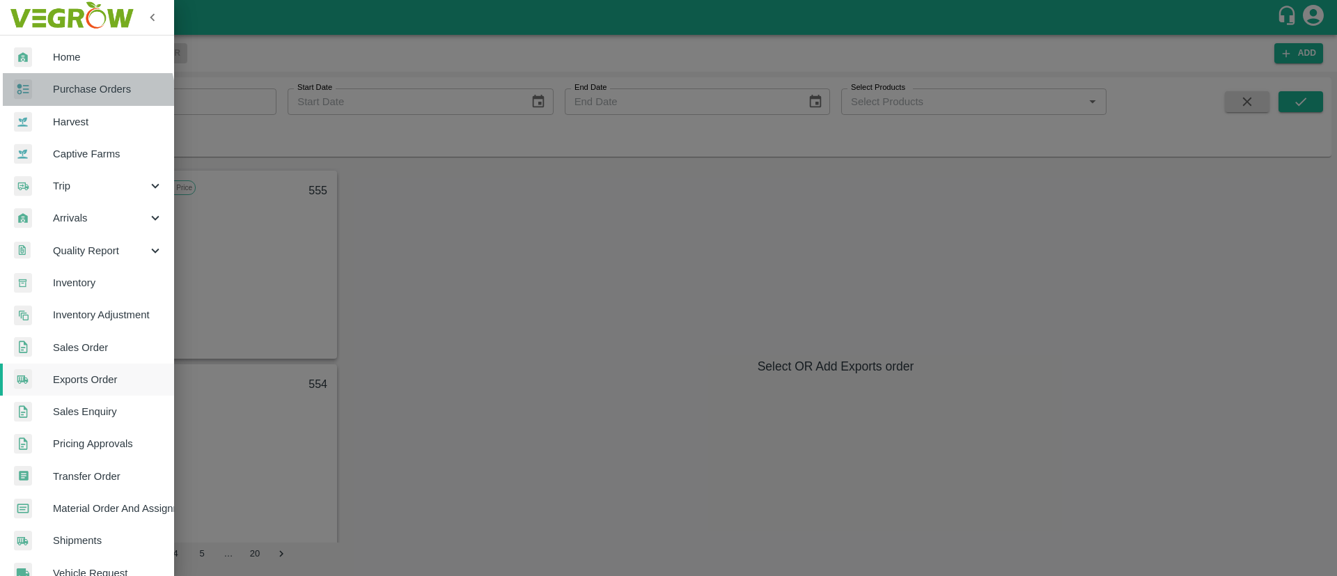  I want to click on span: Home, so click(108, 57).